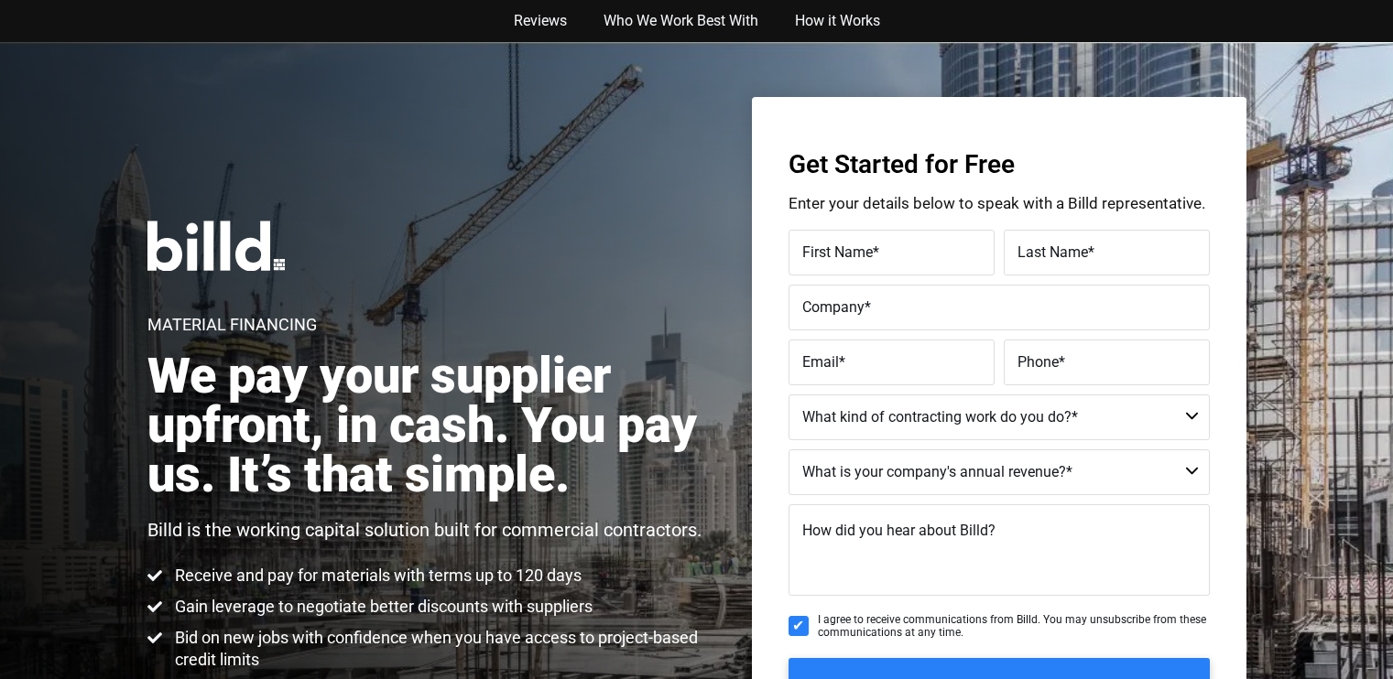  What do you see at coordinates (821, 362) in the screenshot?
I see `span: Email` at bounding box center [821, 362].